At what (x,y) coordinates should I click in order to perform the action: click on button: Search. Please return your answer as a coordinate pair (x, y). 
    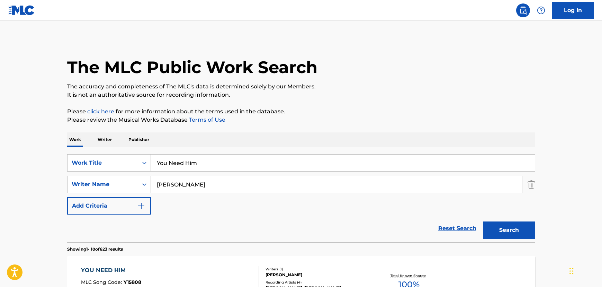
    Looking at the image, I should click on (509, 230).